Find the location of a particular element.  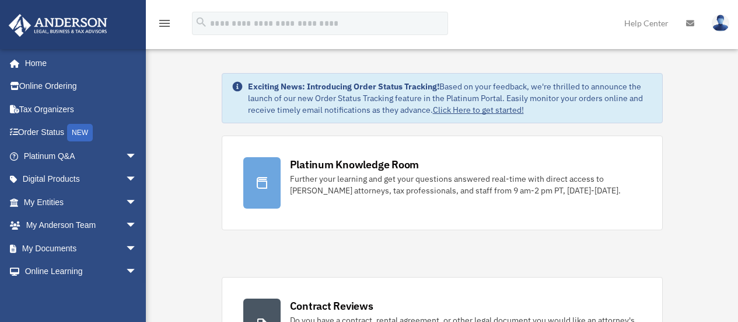

a: Platinum Knowledge Room Further your learning and get your questions answered real-time with dire... is located at coordinates (442, 183).